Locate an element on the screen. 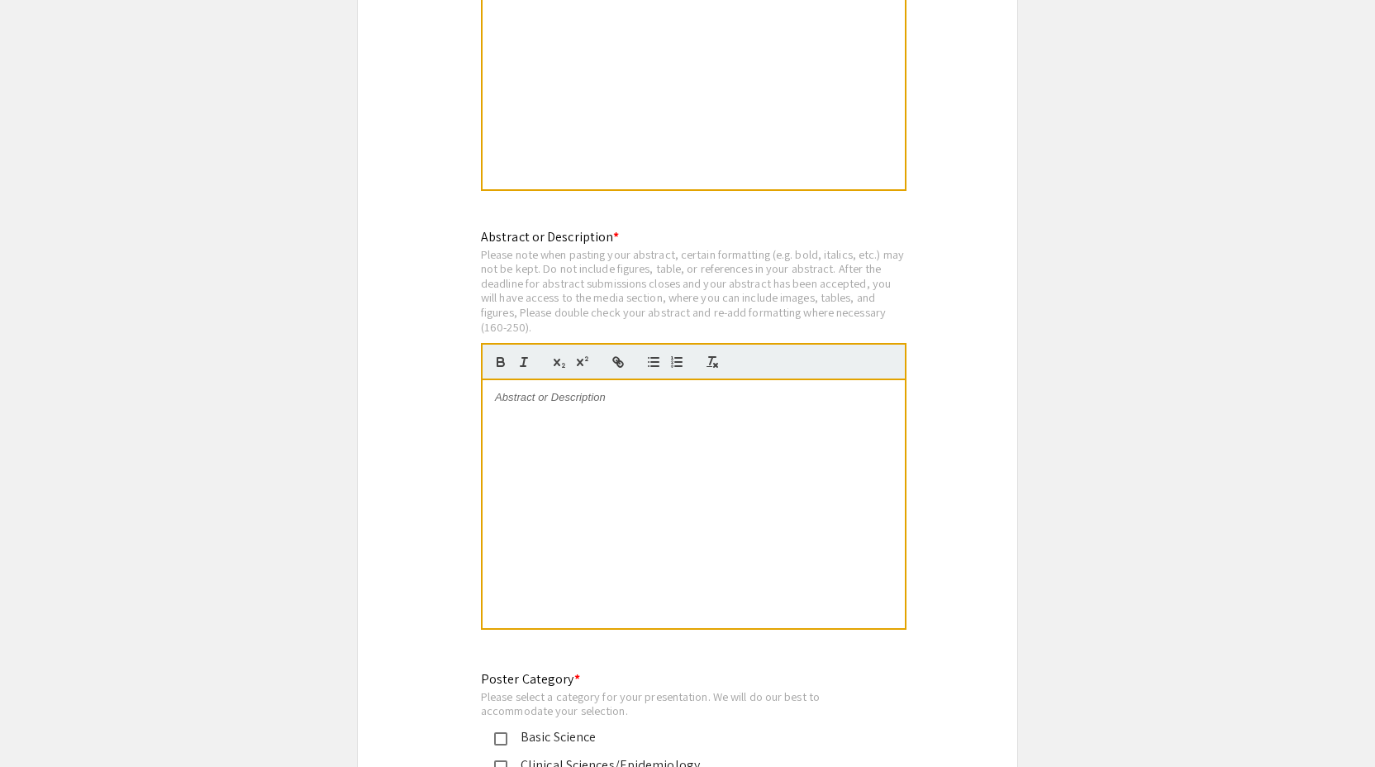 Image resolution: width=1375 pixels, height=767 pixels. mat-label: Poster Category is located at coordinates (530, 678).